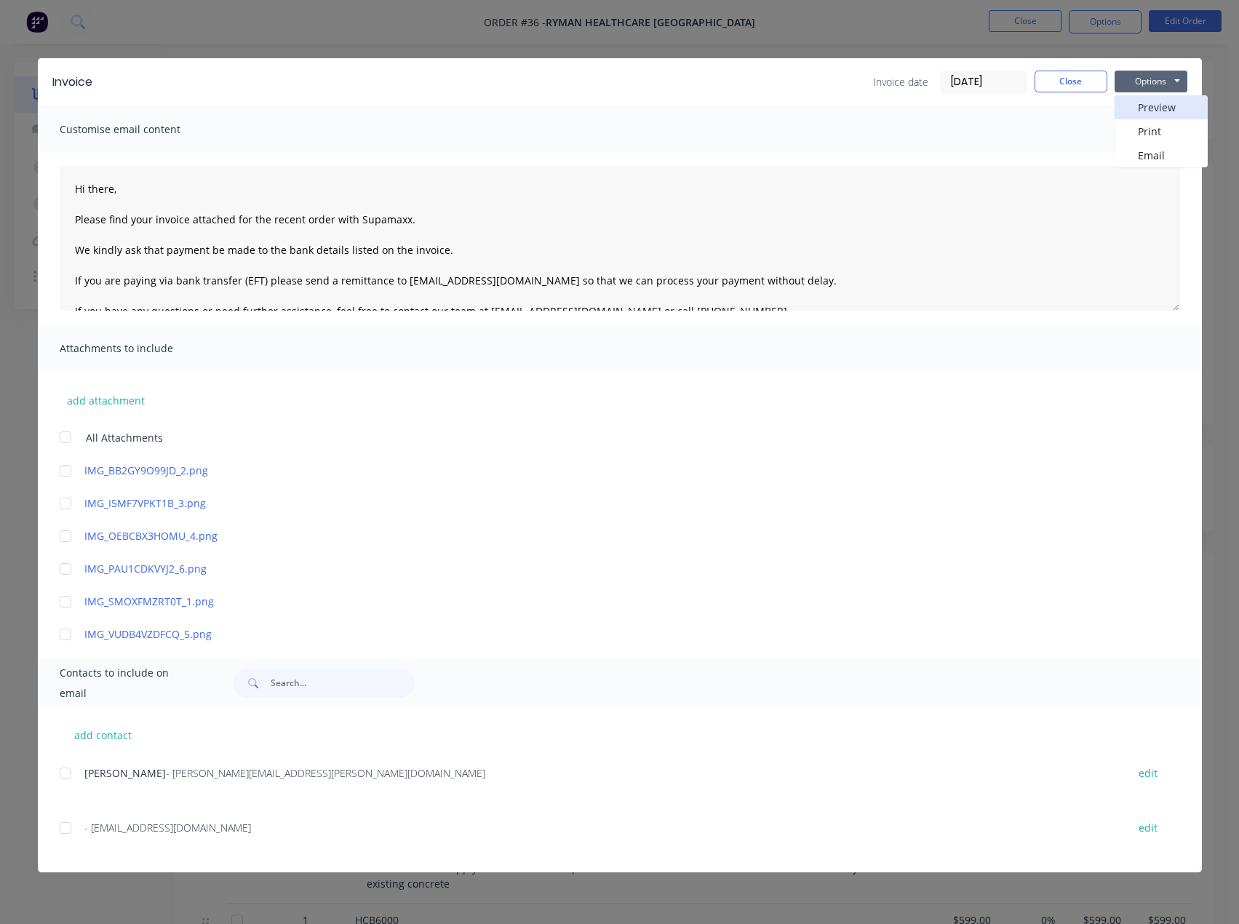 The height and width of the screenshot is (924, 1239). I want to click on button: add contact, so click(103, 735).